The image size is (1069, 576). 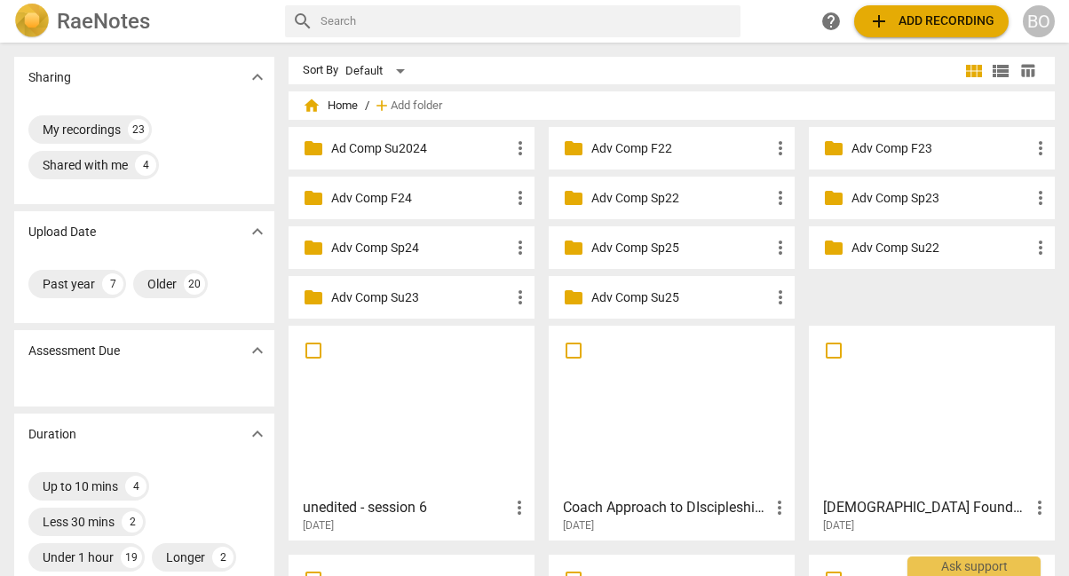 What do you see at coordinates (321, 70) in the screenshot?
I see `div: Sort By` at bounding box center [321, 70].